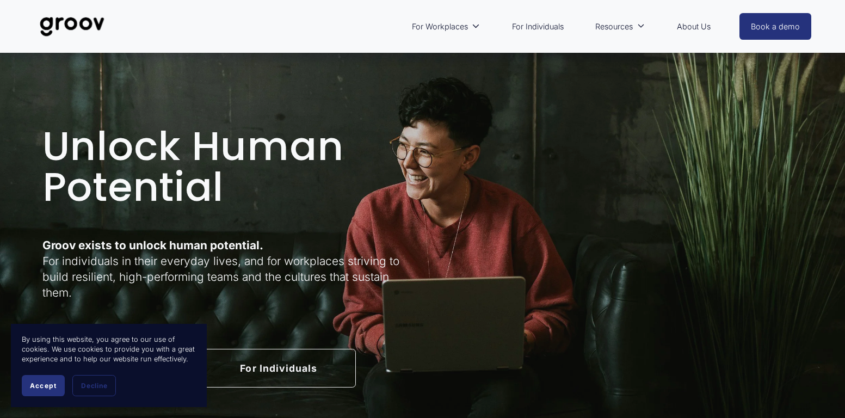  What do you see at coordinates (94, 385) in the screenshot?
I see `span: Decline` at bounding box center [94, 385].